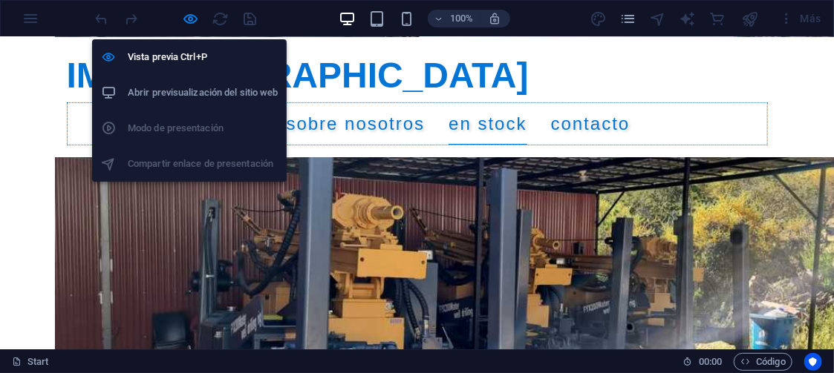 The width and height of the screenshot is (834, 373). What do you see at coordinates (763, 362) in the screenshot?
I see `span: Código` at bounding box center [763, 362].